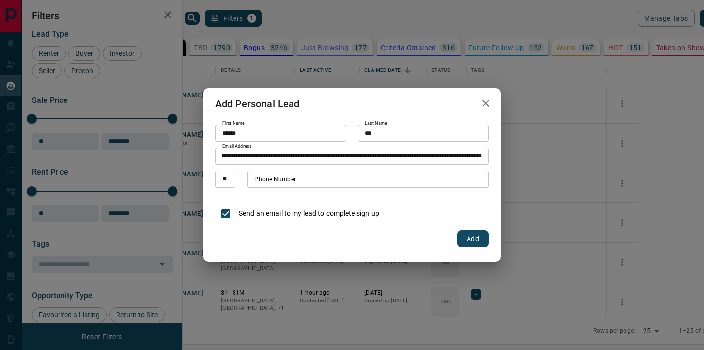 This screenshot has width=704, height=350. Describe the element at coordinates (376, 123) in the screenshot. I see `label: Last Name` at that location.